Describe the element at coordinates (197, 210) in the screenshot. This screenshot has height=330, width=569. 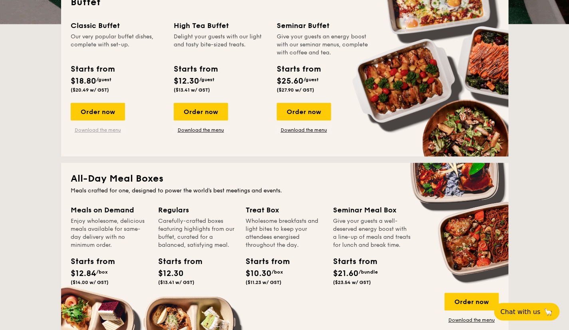
I see `div: Regulars` at that location.